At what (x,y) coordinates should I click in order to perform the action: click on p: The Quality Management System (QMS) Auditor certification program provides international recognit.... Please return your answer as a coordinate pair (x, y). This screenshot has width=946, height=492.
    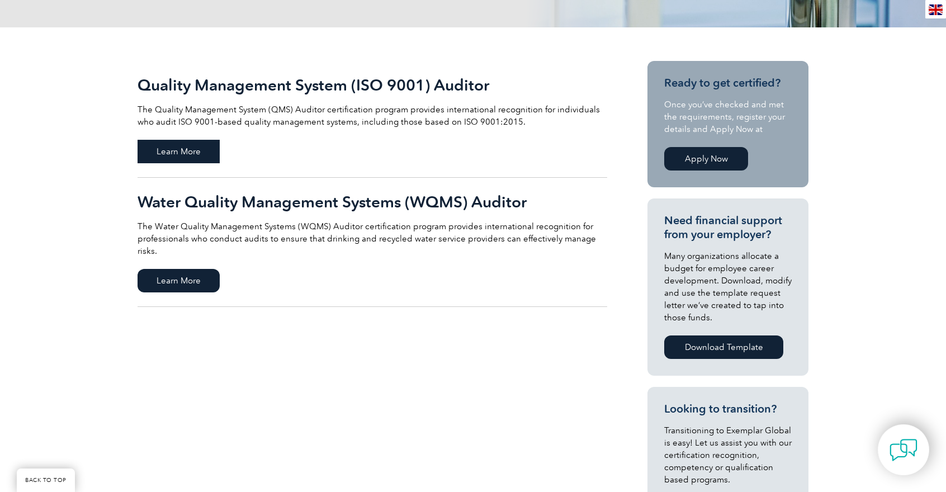
    Looking at the image, I should click on (372, 116).